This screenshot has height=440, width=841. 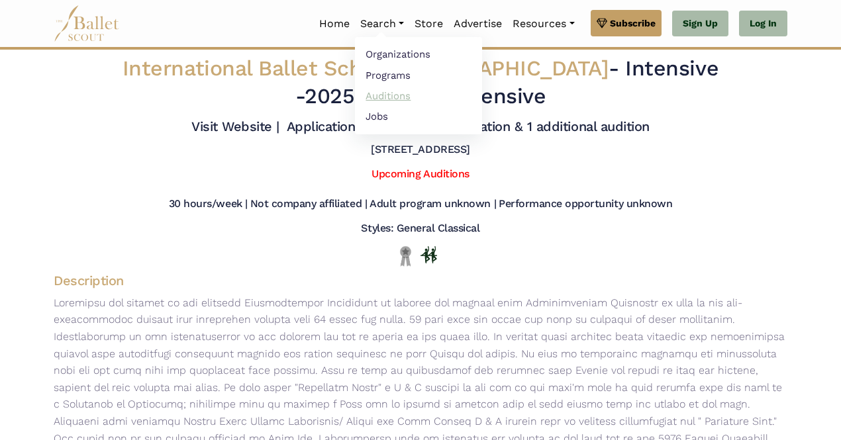 What do you see at coordinates (700, 24) in the screenshot?
I see `a: Sign Up` at bounding box center [700, 24].